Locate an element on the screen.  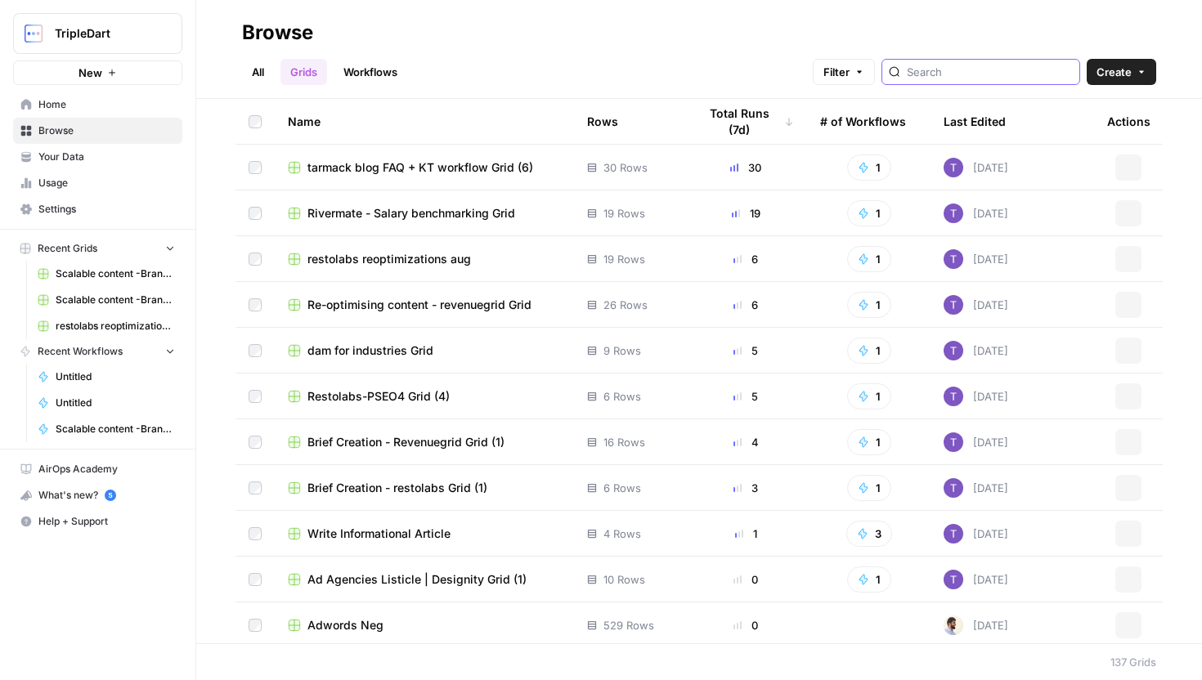
div: 4 is located at coordinates (745, 442).